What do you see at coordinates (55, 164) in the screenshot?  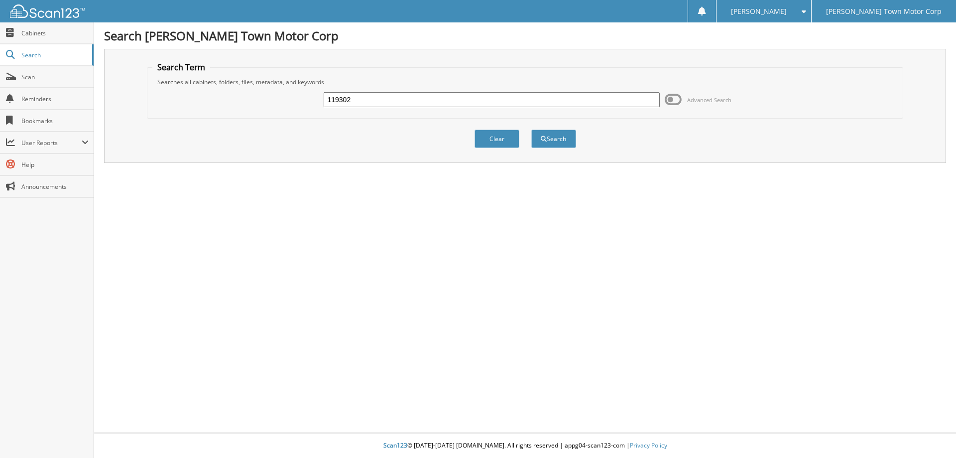 I see `span: Help` at bounding box center [55, 164].